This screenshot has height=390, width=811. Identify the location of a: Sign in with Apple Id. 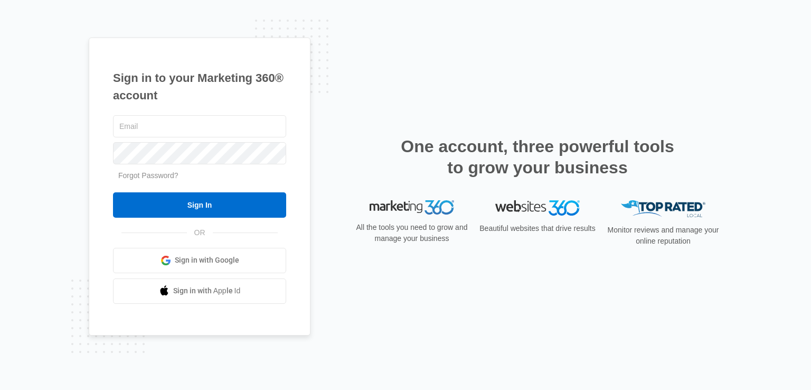
(200, 291).